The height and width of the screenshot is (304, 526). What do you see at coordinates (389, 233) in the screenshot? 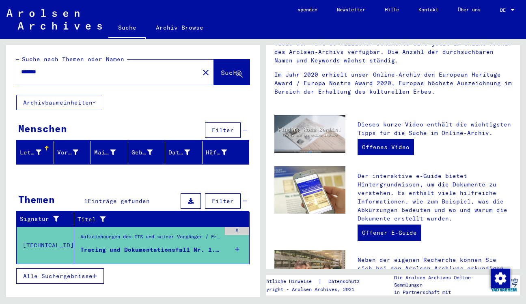
I see `a: Offener E-Guide` at bounding box center [389, 233].